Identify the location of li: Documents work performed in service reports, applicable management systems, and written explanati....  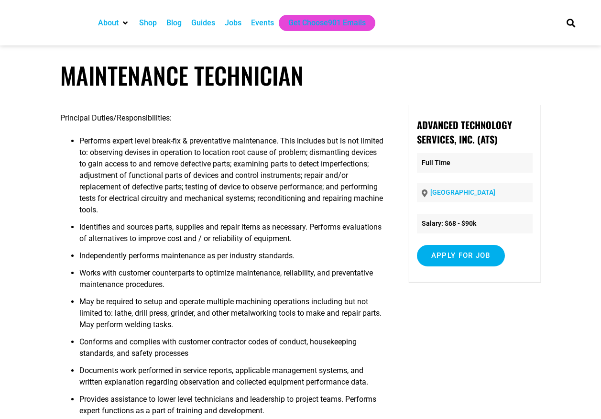
(232, 379).